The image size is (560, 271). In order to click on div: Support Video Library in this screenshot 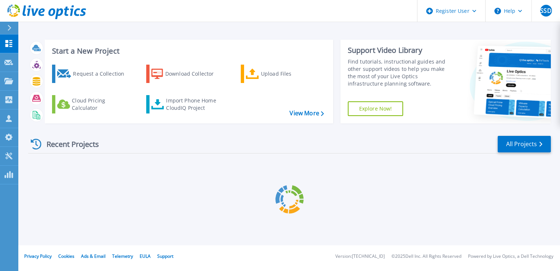, I will do `click(401, 50)`.